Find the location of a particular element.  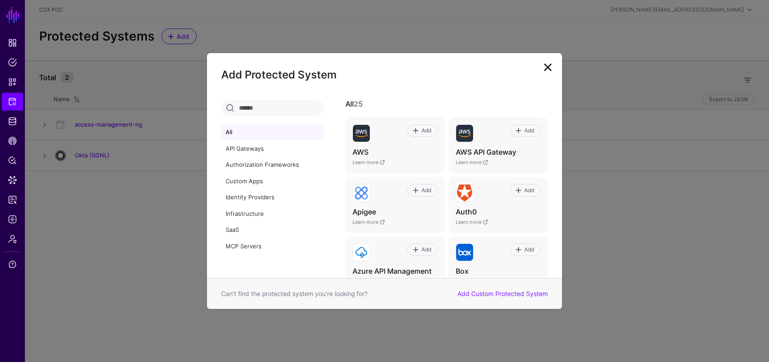

h4: Auth0 is located at coordinates (498, 212).